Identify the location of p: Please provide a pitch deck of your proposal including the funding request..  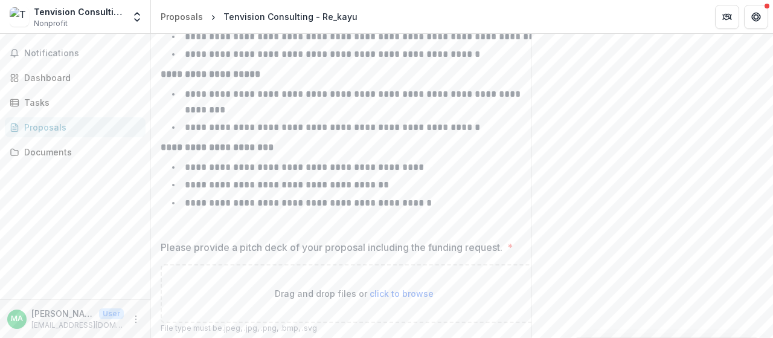
(332, 247).